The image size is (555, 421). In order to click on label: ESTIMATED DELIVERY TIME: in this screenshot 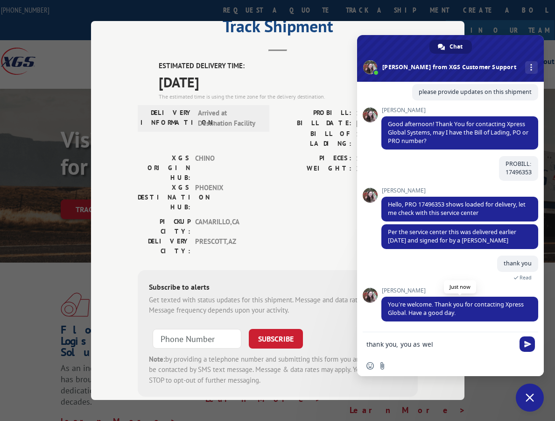, I will do `click(288, 66)`.